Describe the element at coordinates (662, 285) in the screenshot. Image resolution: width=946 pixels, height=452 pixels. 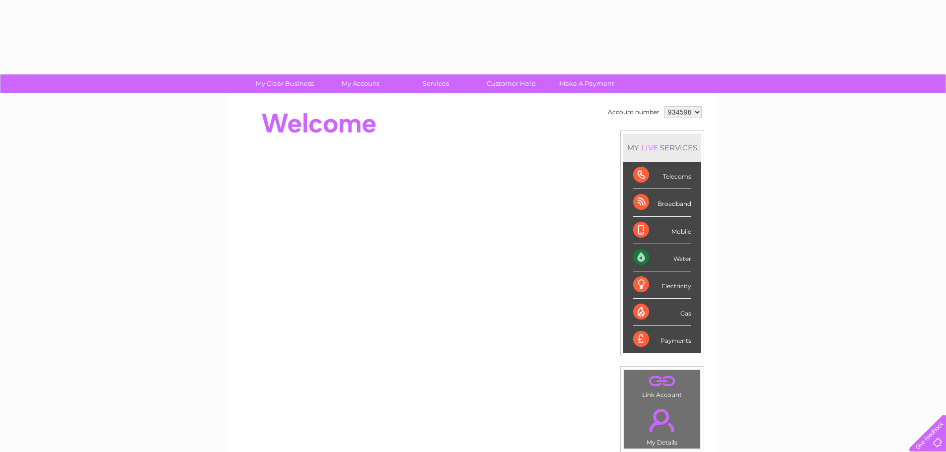
I see `div: Electricity` at that location.